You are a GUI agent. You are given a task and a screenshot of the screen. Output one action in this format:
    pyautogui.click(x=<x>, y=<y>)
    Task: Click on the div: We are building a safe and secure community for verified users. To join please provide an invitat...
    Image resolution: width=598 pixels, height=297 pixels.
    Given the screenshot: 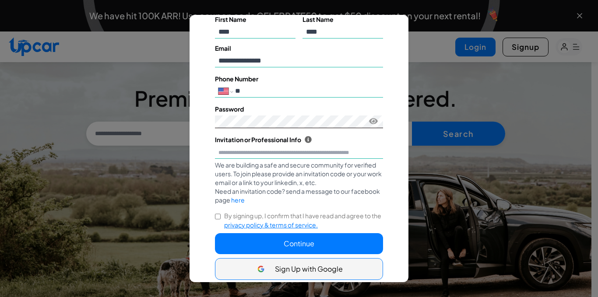 What is the action you would take?
    pyautogui.click(x=299, y=182)
    